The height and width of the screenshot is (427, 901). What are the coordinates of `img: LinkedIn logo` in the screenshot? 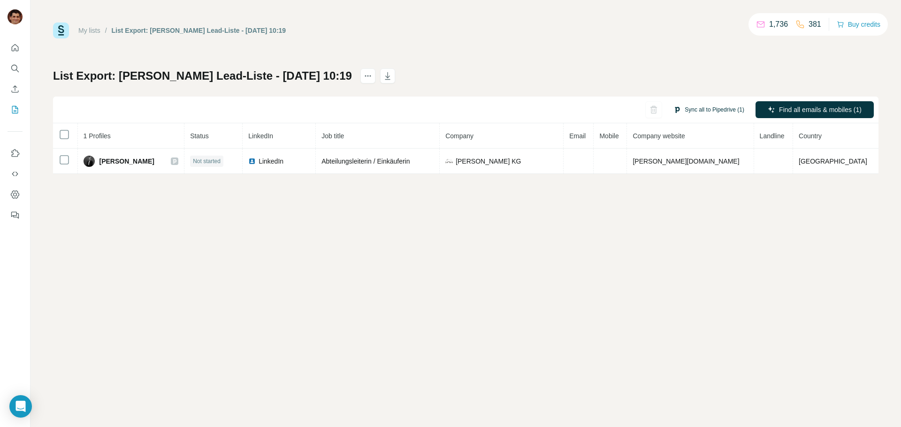 It's located at (252, 161).